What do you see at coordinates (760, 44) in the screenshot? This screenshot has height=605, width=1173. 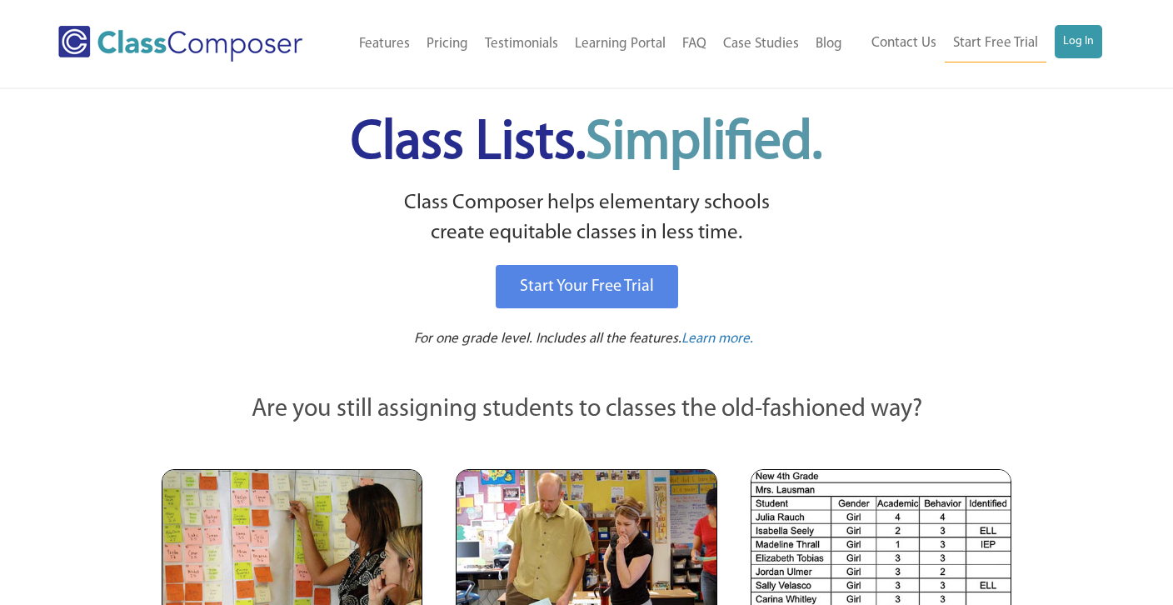 I see `a: Case Studies` at bounding box center [760, 44].